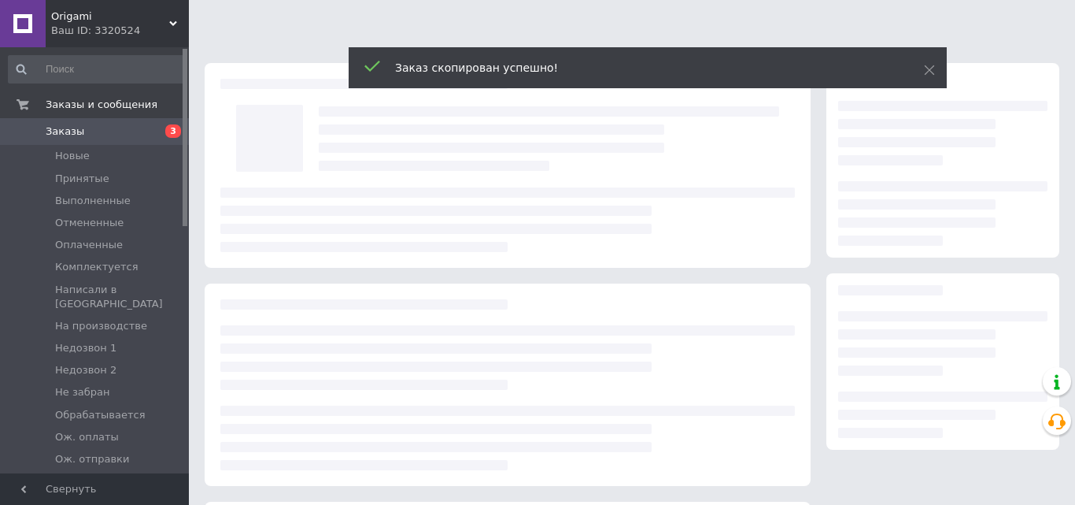 This screenshot has height=505, width=1075. Describe the element at coordinates (97, 69) in the screenshot. I see `input: Поиск` at that location.